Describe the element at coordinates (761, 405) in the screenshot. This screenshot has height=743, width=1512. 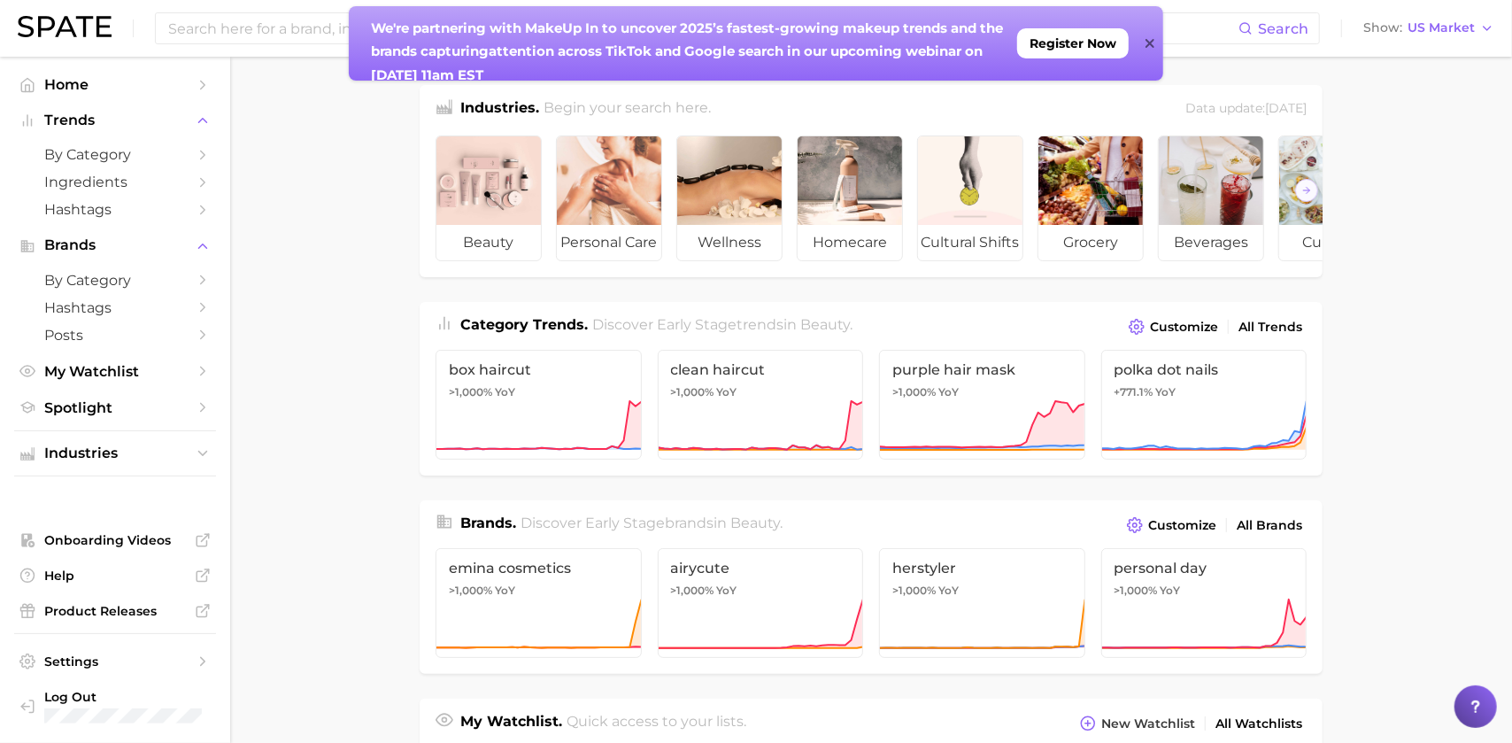
I see `a: clean haircut>1,000% YoY` at that location.